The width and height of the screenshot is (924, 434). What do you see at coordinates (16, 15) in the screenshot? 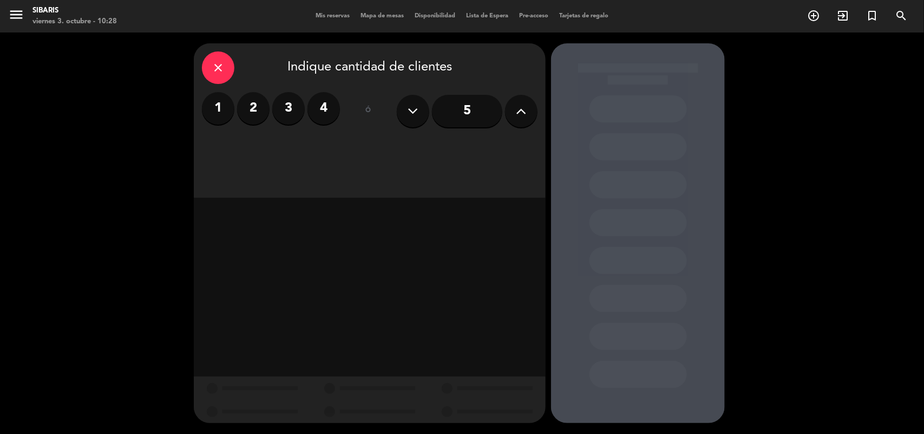
I see `i: menu` at bounding box center [16, 15].